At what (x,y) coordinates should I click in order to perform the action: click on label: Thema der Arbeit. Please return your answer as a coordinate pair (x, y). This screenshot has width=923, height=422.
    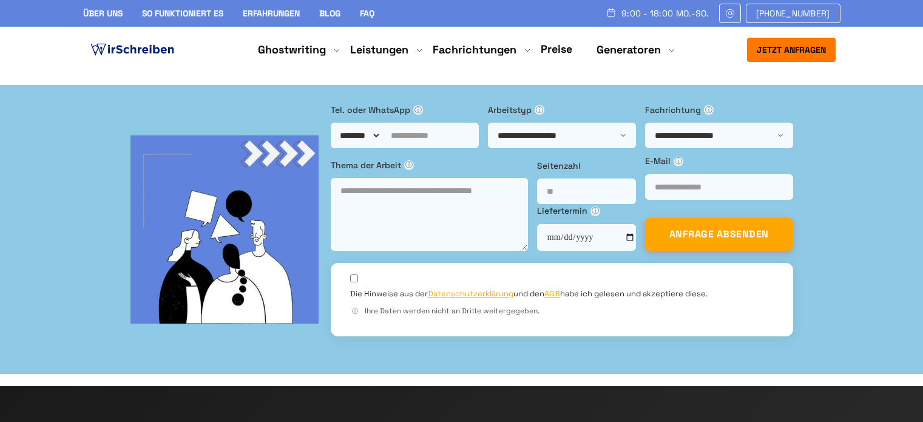
    Looking at the image, I should click on (429, 165).